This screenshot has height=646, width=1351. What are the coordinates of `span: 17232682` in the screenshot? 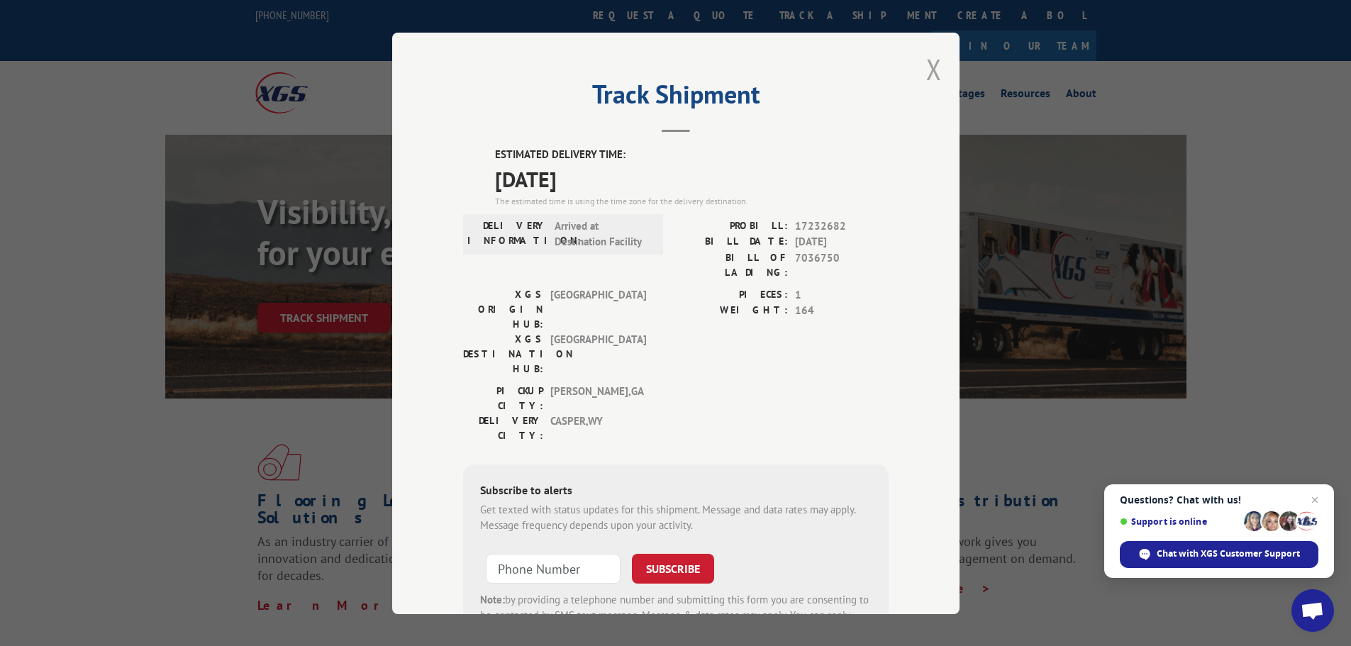 It's located at (842, 225).